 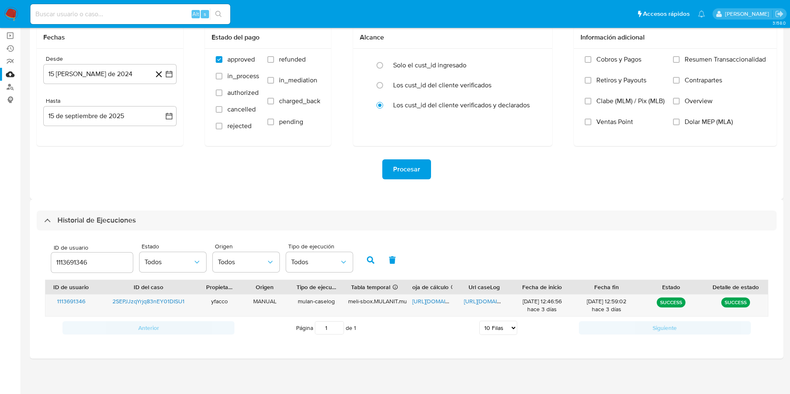 I want to click on a: Notificaciones, so click(x=702, y=14).